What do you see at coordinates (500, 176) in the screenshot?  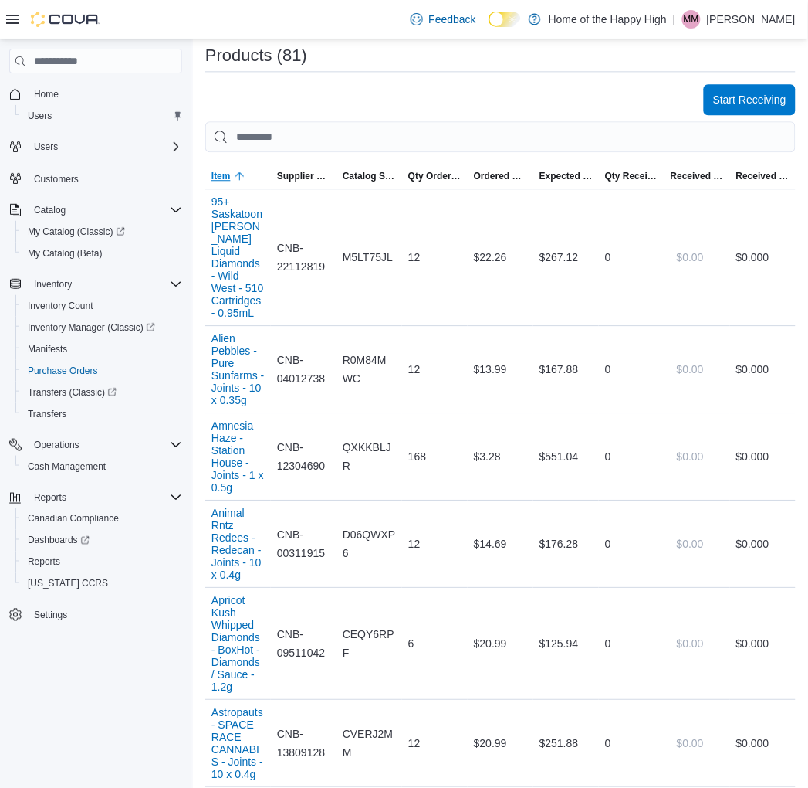 I see `span: Ordered Unit Cost` at bounding box center [500, 176].